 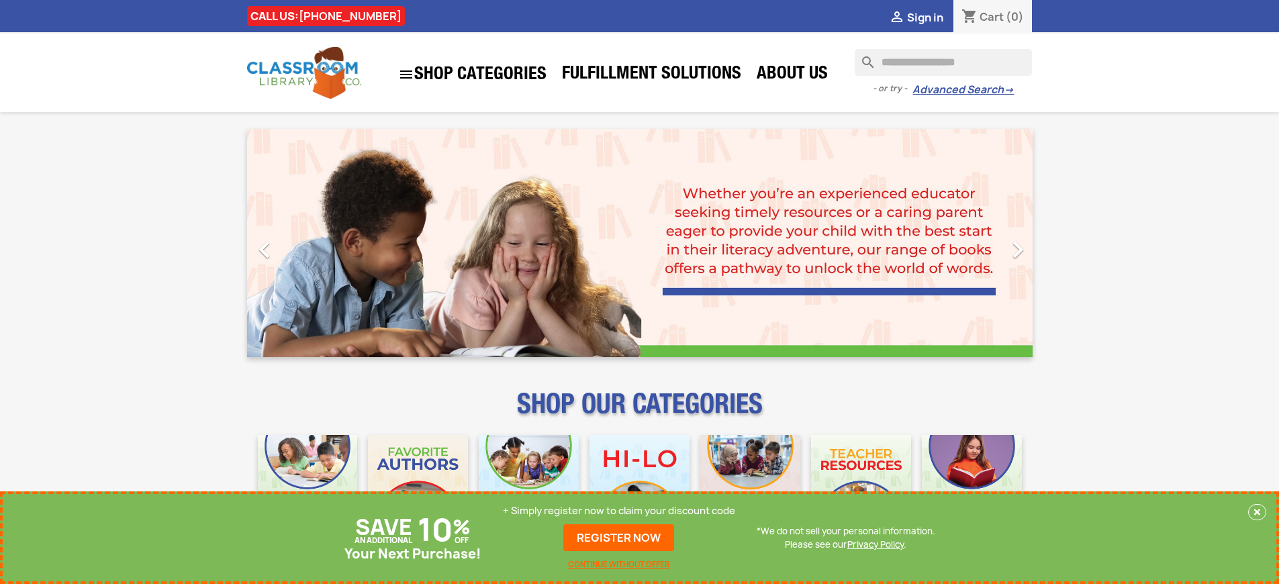 I want to click on img: CLC_Fiction_Nonfiction_Mobile.jpg, so click(x=750, y=485).